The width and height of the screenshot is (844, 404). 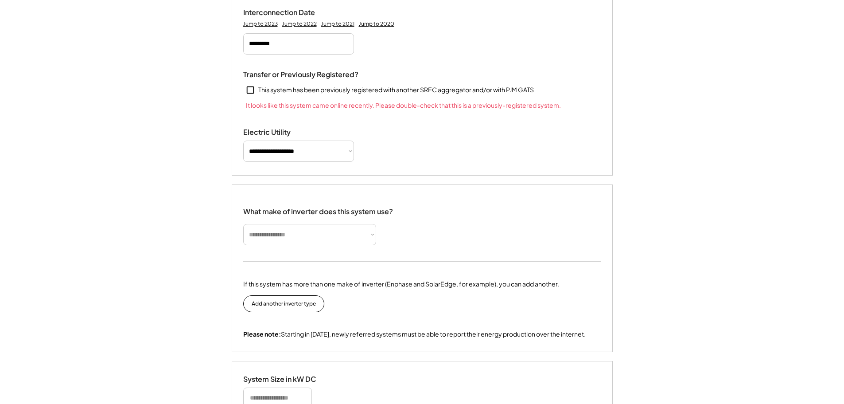 I want to click on div: What make of inverter does this system use?, so click(x=318, y=208).